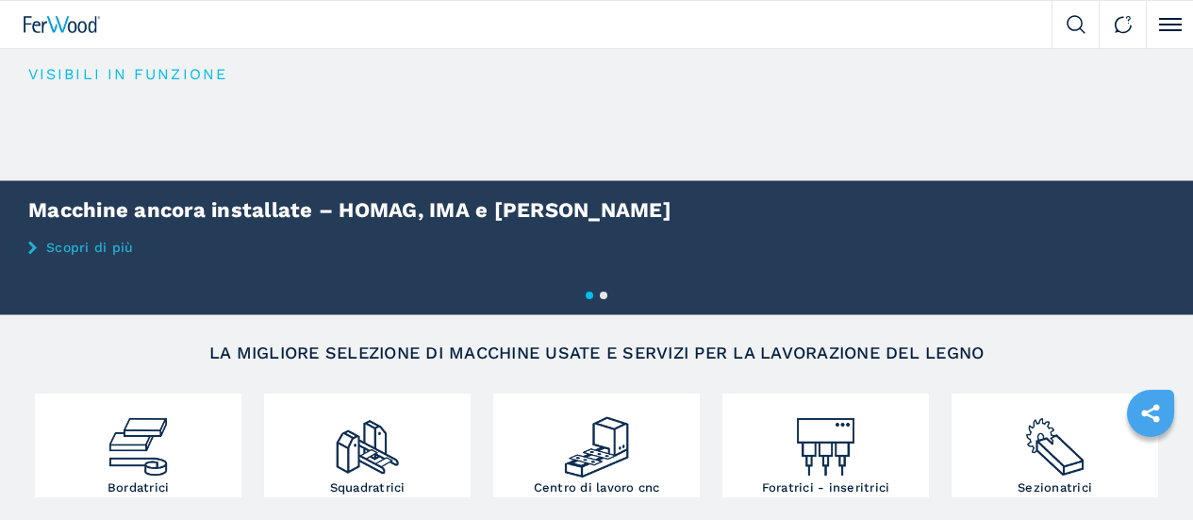 The height and width of the screenshot is (520, 1193). Describe the element at coordinates (1054, 439) in the screenshot. I see `img: sezionatrici_2.png` at that location.